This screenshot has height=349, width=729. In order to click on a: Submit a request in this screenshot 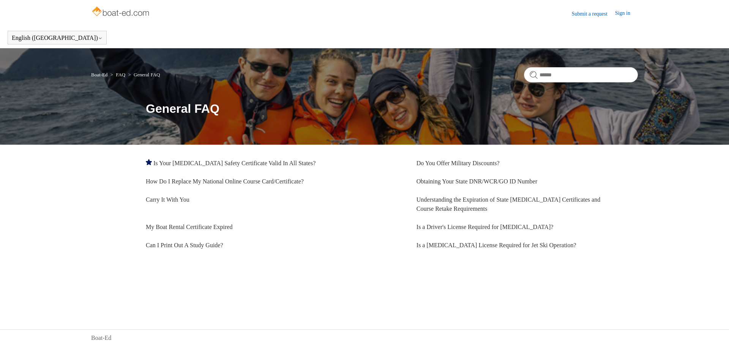, I will do `click(593, 14)`.